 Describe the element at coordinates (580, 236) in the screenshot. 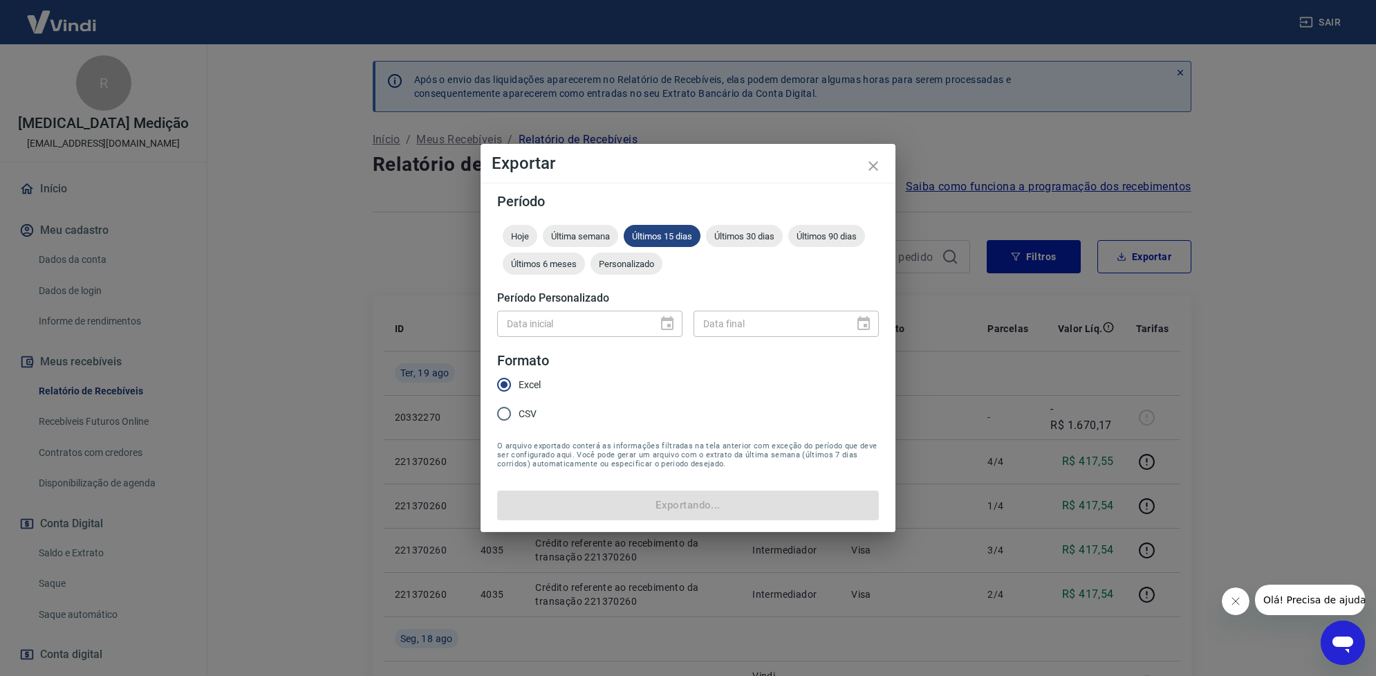

I see `span: Última semana` at that location.